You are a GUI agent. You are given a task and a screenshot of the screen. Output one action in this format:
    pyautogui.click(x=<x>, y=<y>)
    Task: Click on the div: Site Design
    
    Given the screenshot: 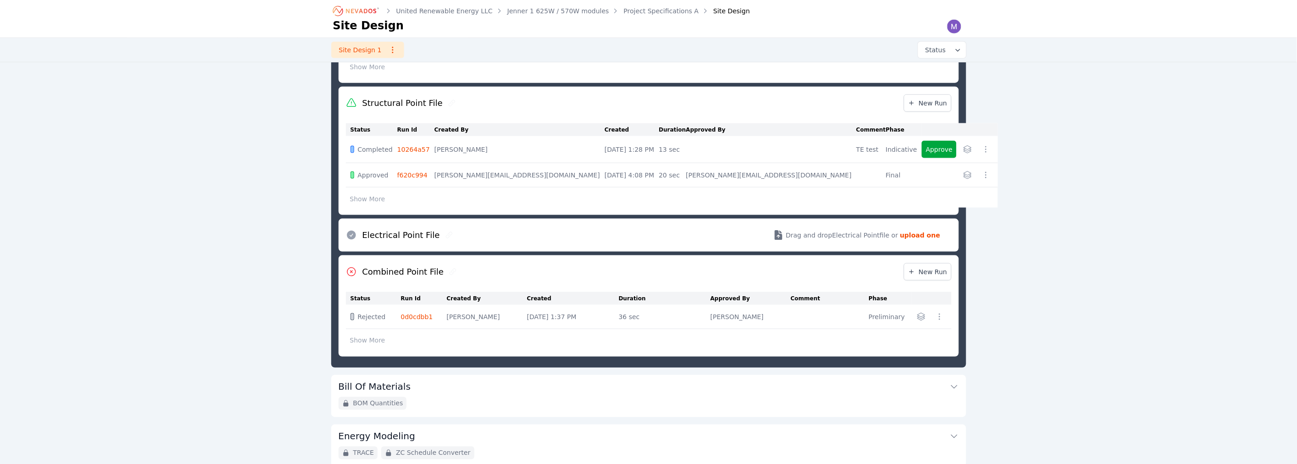 What is the action you would take?
    pyautogui.click(x=725, y=11)
    